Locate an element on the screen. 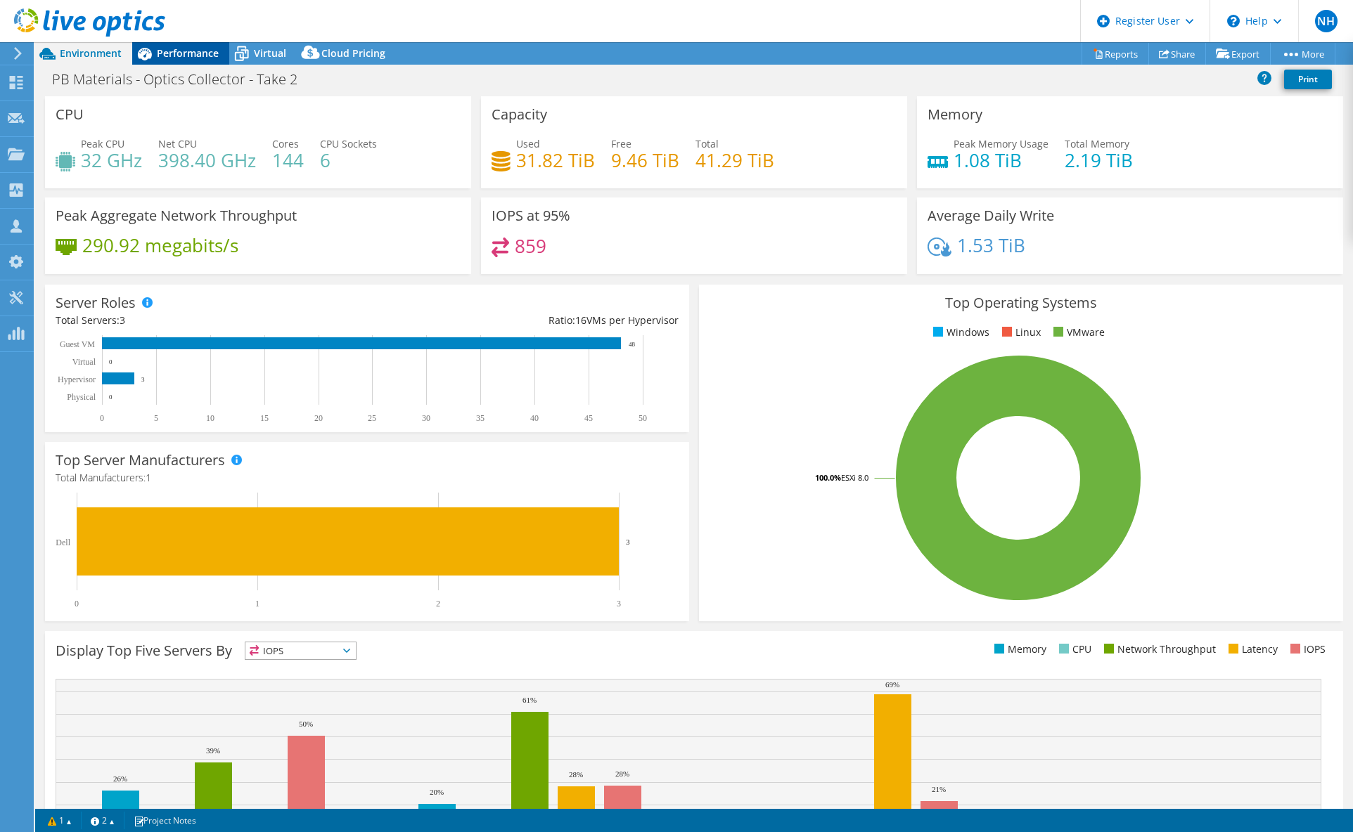 Image resolution: width=1353 pixels, height=832 pixels. span: Net CPU is located at coordinates (177, 143).